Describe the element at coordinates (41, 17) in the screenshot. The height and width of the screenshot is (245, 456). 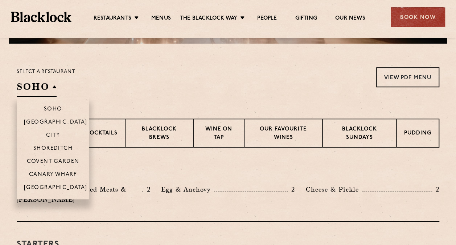
I see `img: BL_Textured_Logo-footer-cropped.svg` at that location.